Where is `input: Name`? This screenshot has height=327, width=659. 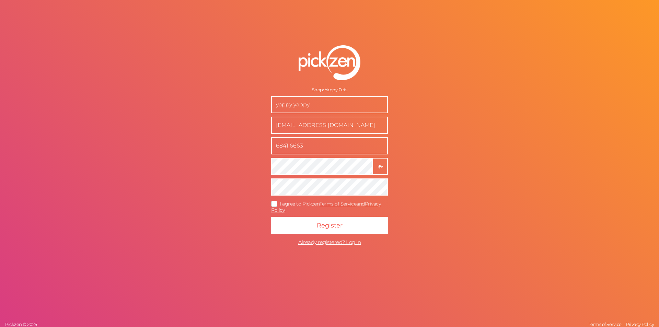 input: Name is located at coordinates (330, 105).